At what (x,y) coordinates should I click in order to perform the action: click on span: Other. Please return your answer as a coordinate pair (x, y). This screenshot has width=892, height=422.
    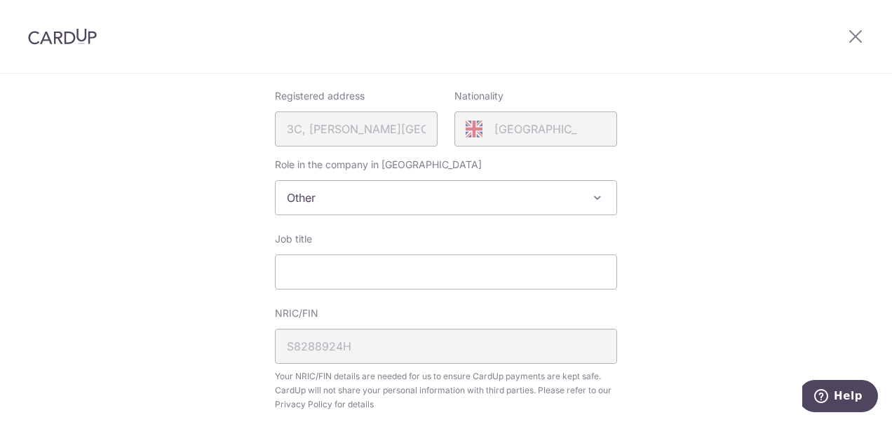
    Looking at the image, I should click on (446, 198).